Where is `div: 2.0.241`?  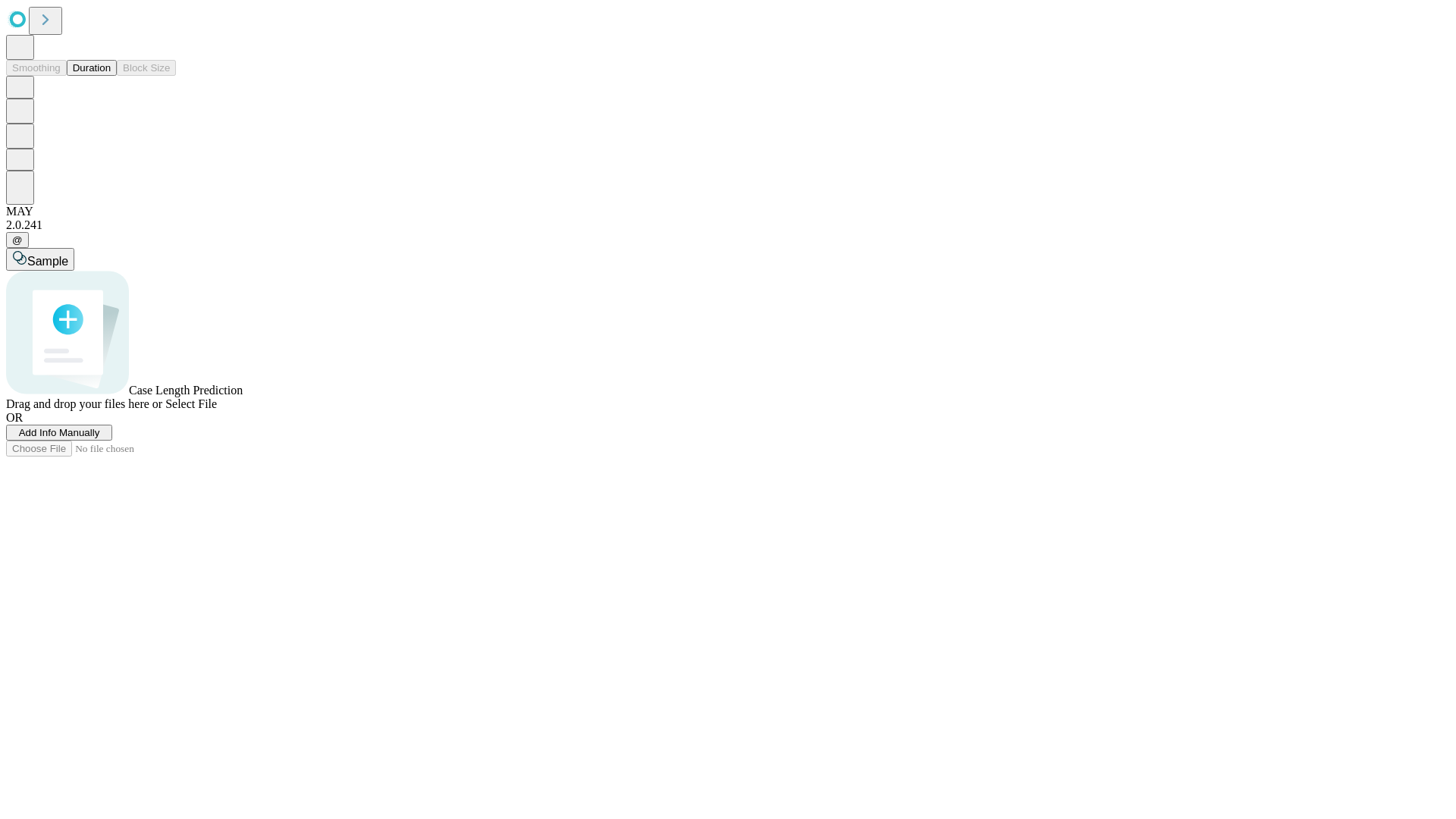 div: 2.0.241 is located at coordinates (728, 225).